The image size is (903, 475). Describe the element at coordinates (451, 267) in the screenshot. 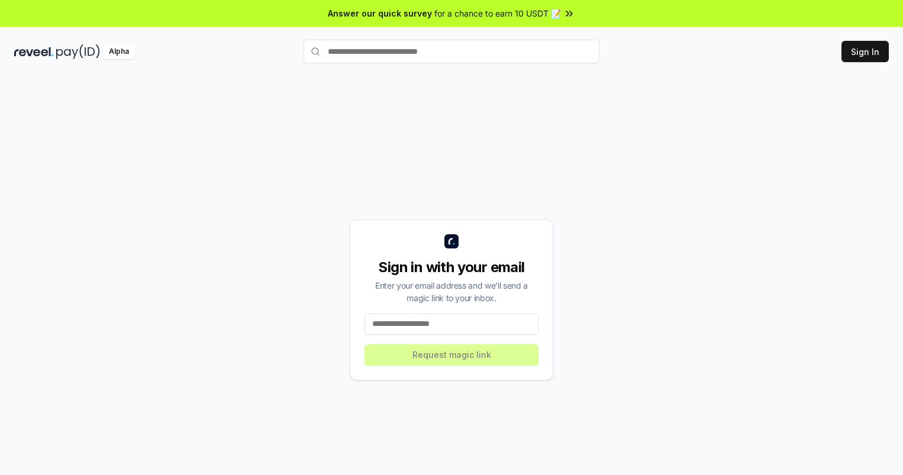

I see `div: Sign in with your email` at that location.